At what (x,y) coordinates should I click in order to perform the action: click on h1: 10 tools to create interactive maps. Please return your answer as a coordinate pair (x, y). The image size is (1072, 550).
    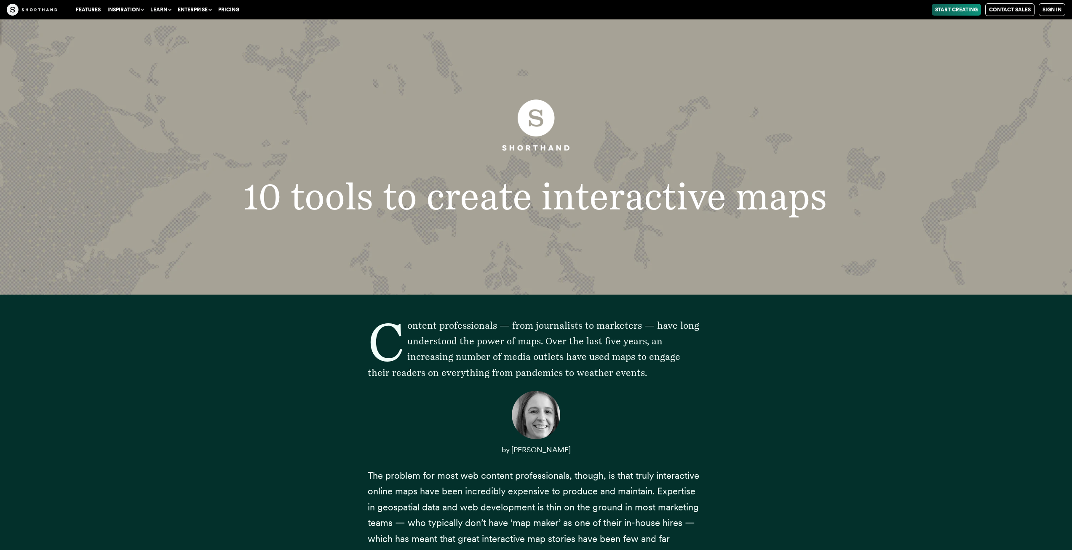
    Looking at the image, I should click on (536, 196).